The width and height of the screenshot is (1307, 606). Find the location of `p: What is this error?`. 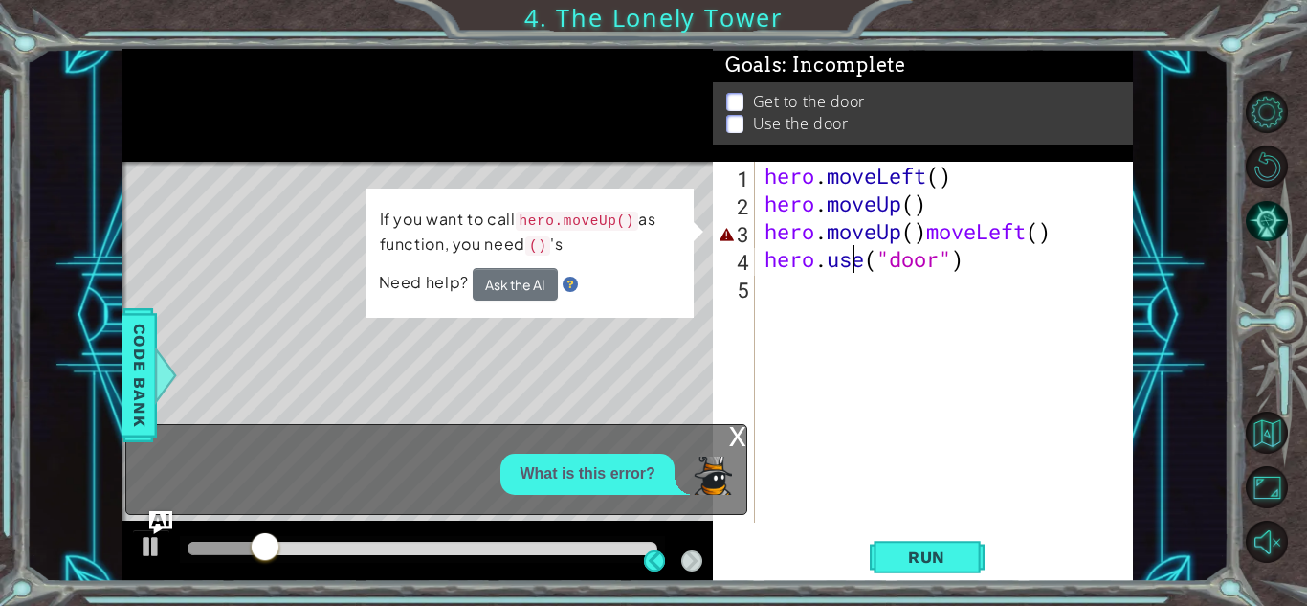

p: What is this error? is located at coordinates (587, 474).